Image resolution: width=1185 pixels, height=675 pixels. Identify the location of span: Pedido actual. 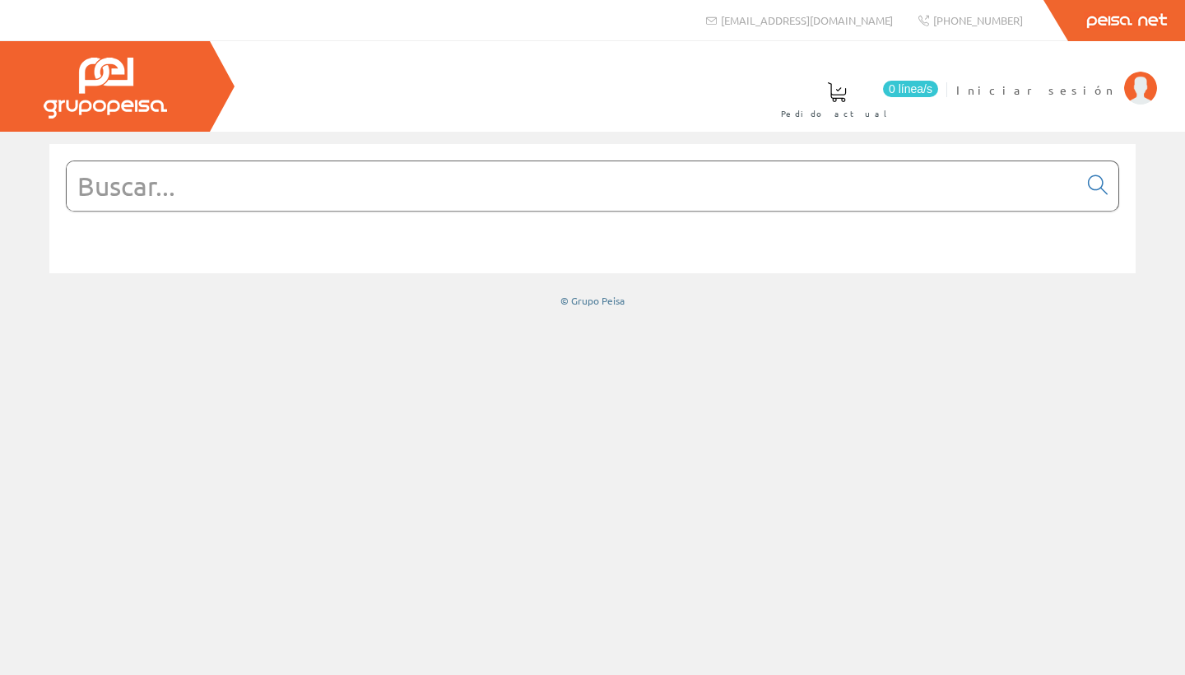
(837, 114).